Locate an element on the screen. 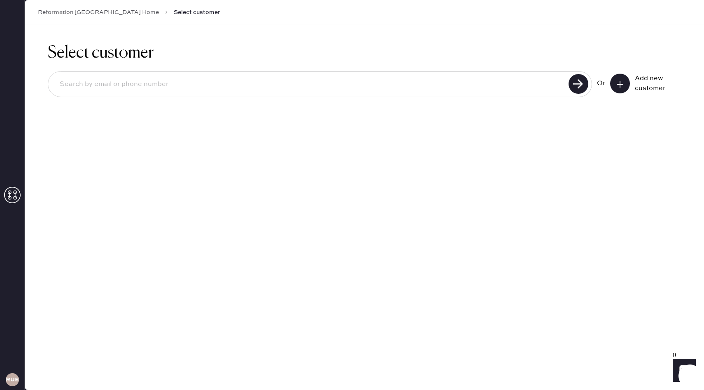  h1: Select customer is located at coordinates (364, 53).